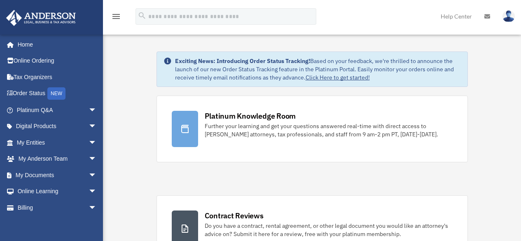  I want to click on a: Digital Productsarrow_drop_down, so click(57, 127).